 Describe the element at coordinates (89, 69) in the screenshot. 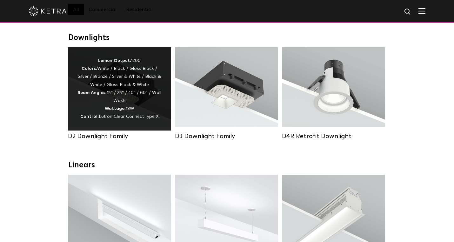

I see `strong: Colors:` at that location.